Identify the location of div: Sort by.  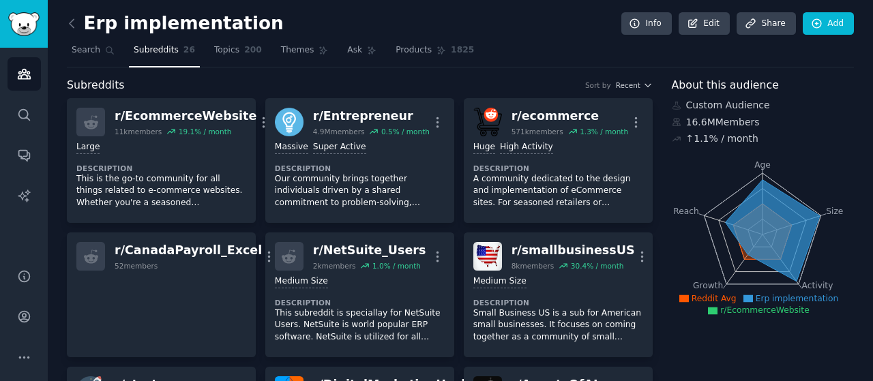
(598, 85).